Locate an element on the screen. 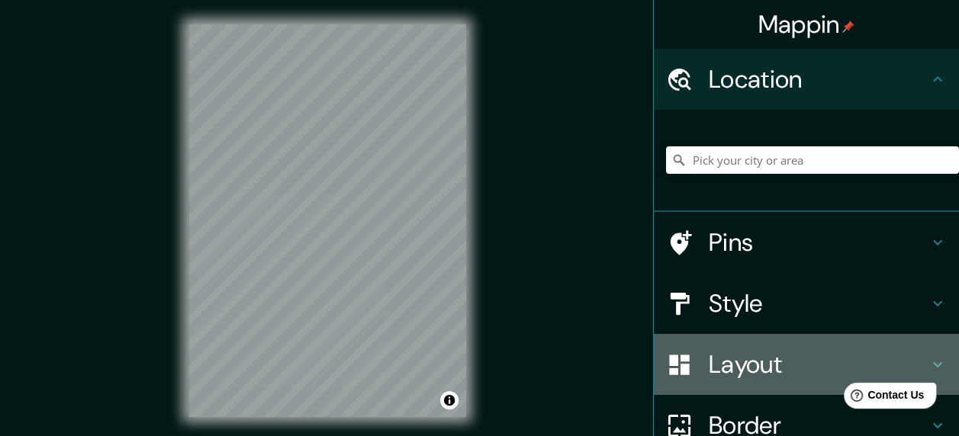 This screenshot has width=959, height=436. span: Contact Us is located at coordinates (72, 18).